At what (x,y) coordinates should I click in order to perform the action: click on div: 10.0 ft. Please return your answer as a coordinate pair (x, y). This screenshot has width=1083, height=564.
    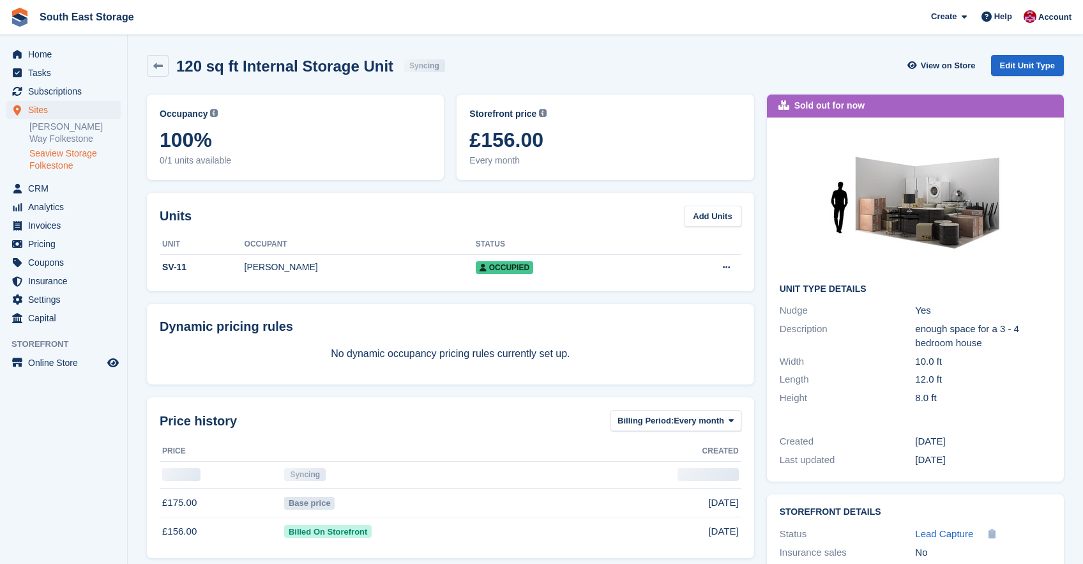
    Looking at the image, I should click on (983, 361).